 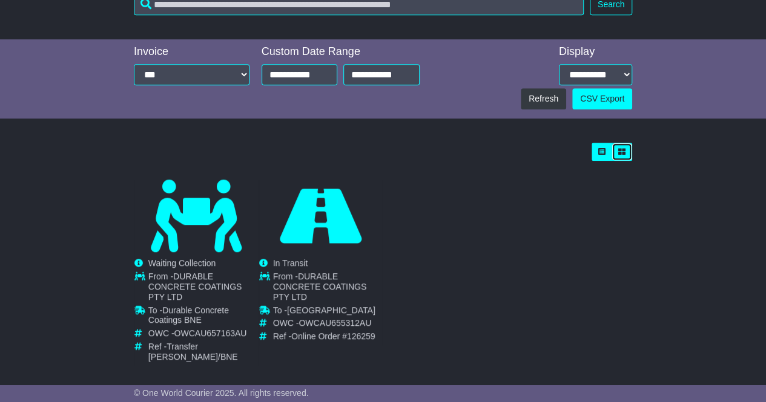 What do you see at coordinates (191, 52) in the screenshot?
I see `div: Invoice` at bounding box center [191, 52].